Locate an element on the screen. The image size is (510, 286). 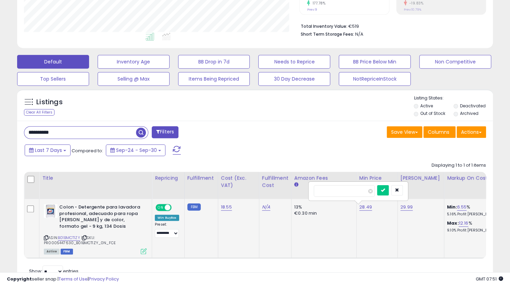
div: Title is located at coordinates (96, 178).